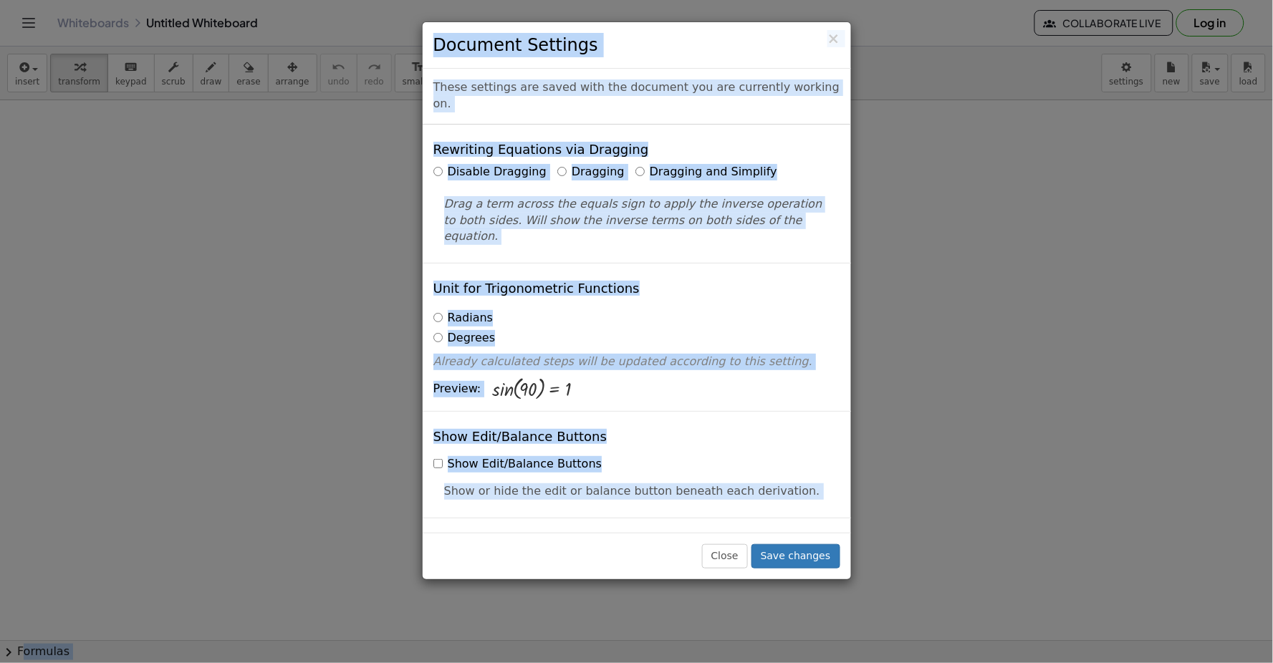  What do you see at coordinates (637, 362) in the screenshot?
I see `p: Already calculated steps will be updated according to this setting.` at bounding box center [637, 362].